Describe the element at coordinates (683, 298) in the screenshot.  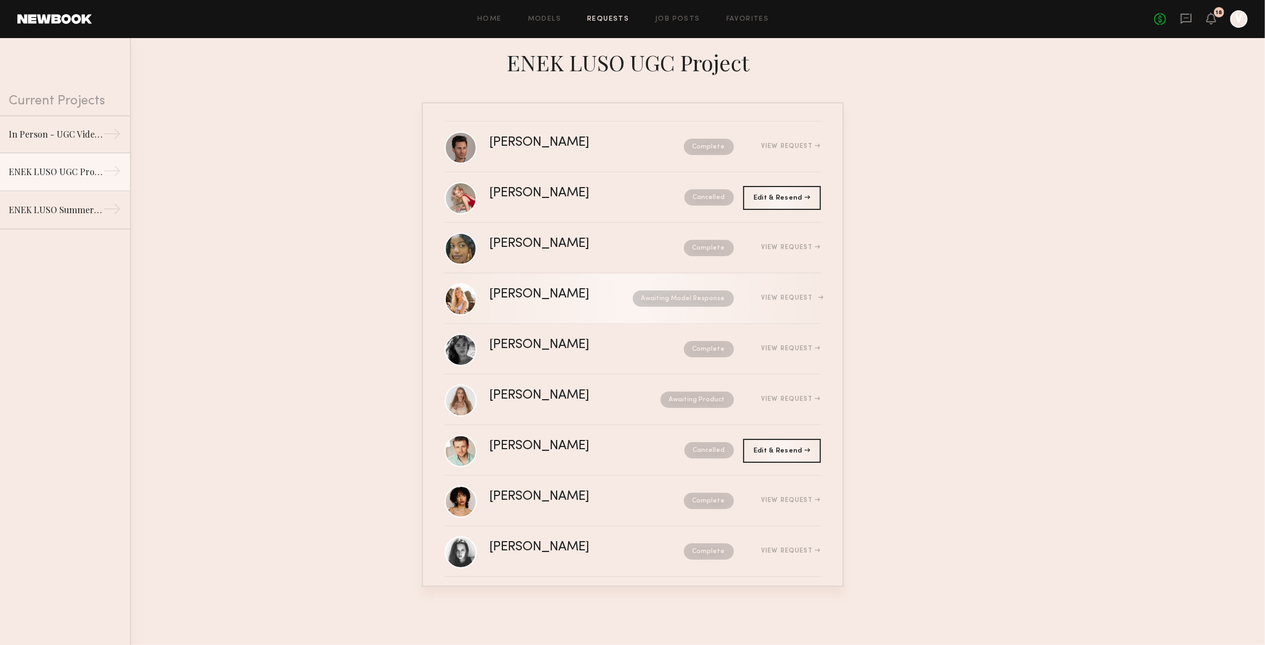
I see `nb-request-status: Awaiting Model Response` at that location.